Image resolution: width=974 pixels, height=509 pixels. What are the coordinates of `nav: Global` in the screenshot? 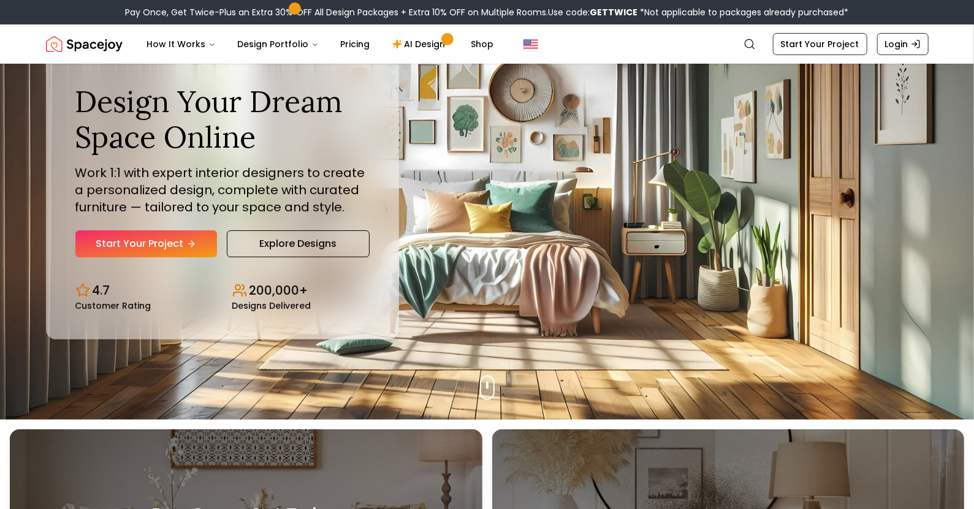 It's located at (487, 44).